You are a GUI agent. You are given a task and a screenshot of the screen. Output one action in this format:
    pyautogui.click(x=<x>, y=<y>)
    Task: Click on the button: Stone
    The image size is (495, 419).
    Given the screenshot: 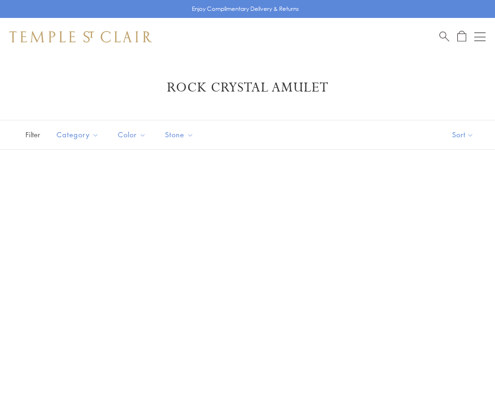 What is the action you would take?
    pyautogui.click(x=179, y=134)
    